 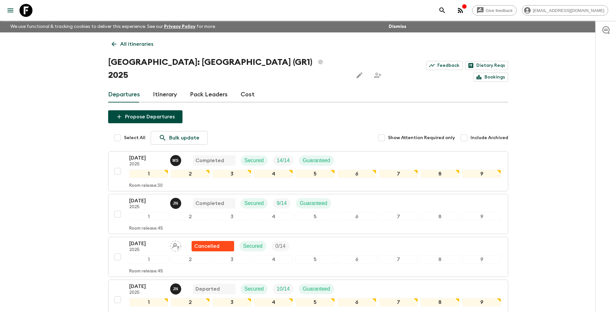 I want to click on p: 0 / 14, so click(x=280, y=246).